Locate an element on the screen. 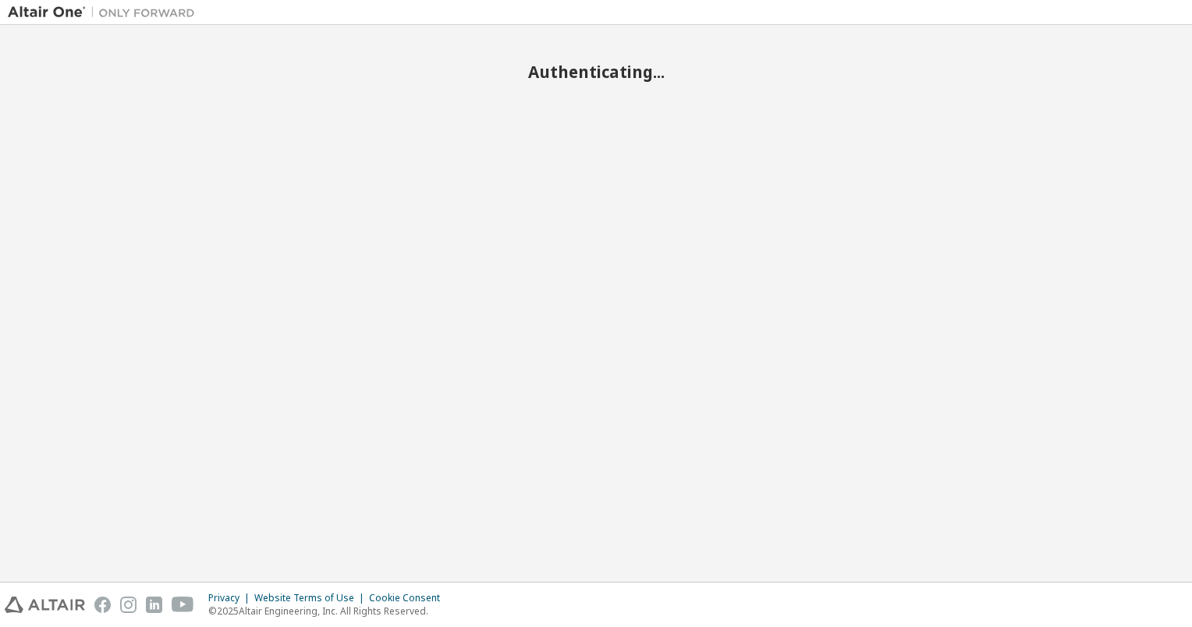 The width and height of the screenshot is (1192, 627). img: linkedin.svg is located at coordinates (154, 605).